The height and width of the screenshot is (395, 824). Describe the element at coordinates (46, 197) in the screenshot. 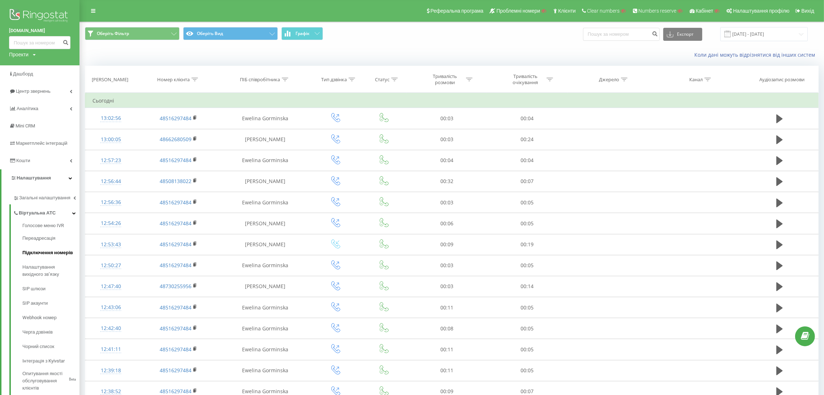

I see `a: Загальні налаштування` at that location.